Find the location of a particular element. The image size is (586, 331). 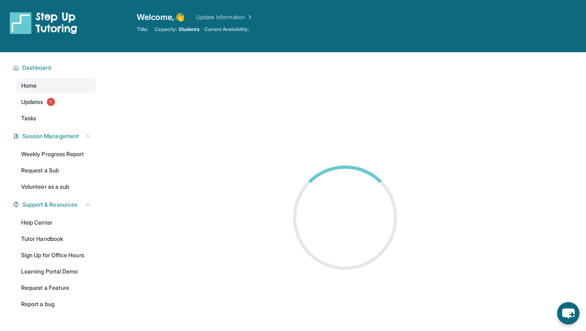

button: Dashboard is located at coordinates (55, 68).